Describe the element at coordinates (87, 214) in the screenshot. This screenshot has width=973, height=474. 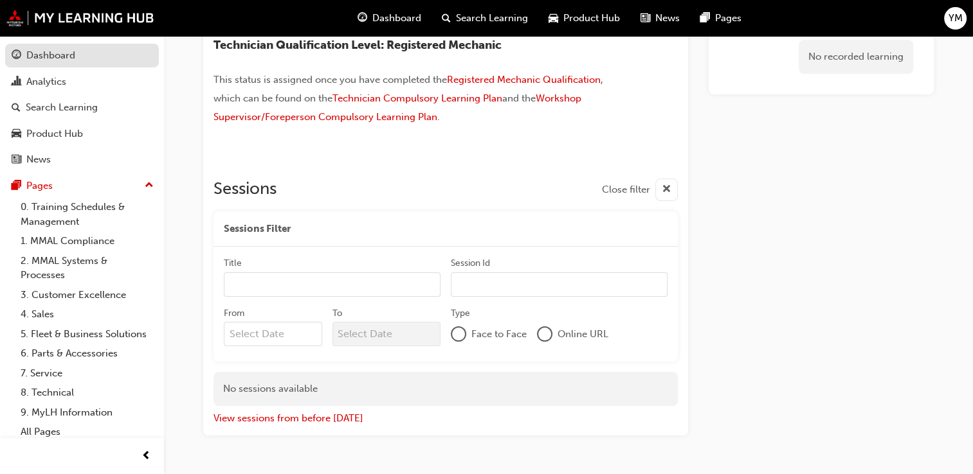
I see `a: 0. Training Schedules & Management` at that location.